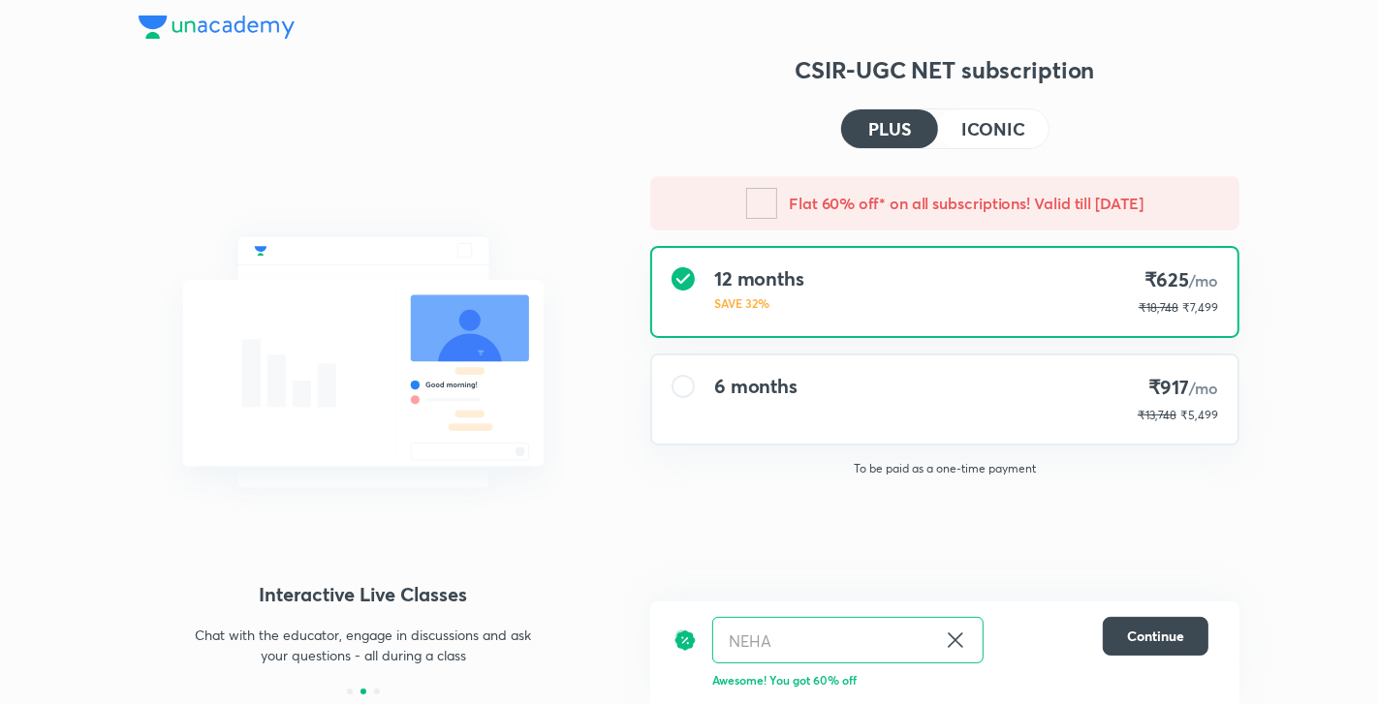  I want to click on input: Have a referral code?, so click(825, 640).